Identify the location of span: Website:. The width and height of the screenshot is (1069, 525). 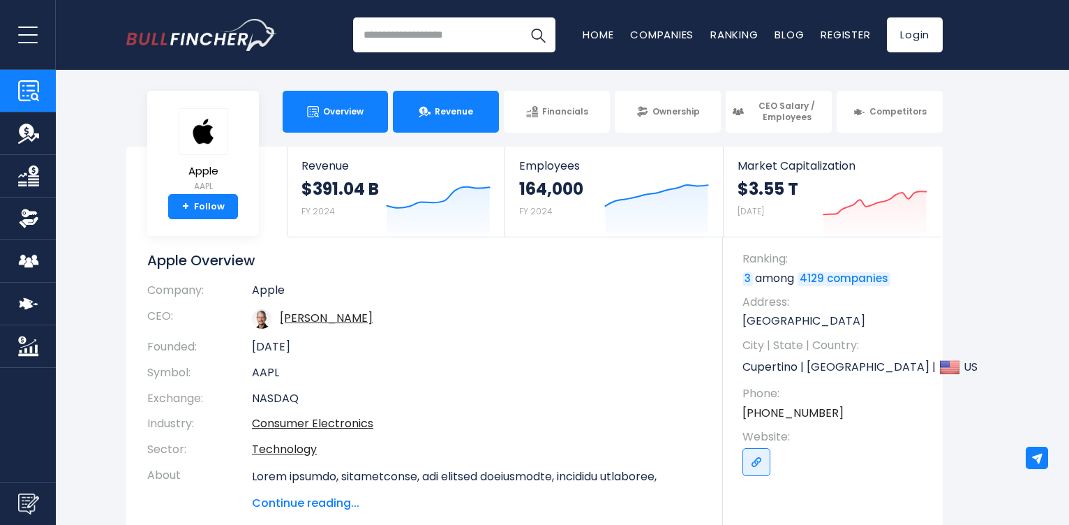
(835, 437).